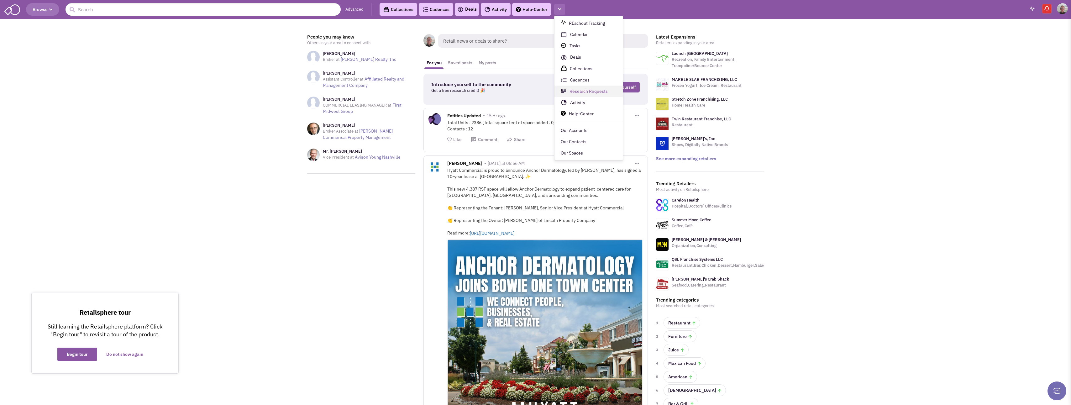  I want to click on p: Retailers expanding in your area, so click(710, 43).